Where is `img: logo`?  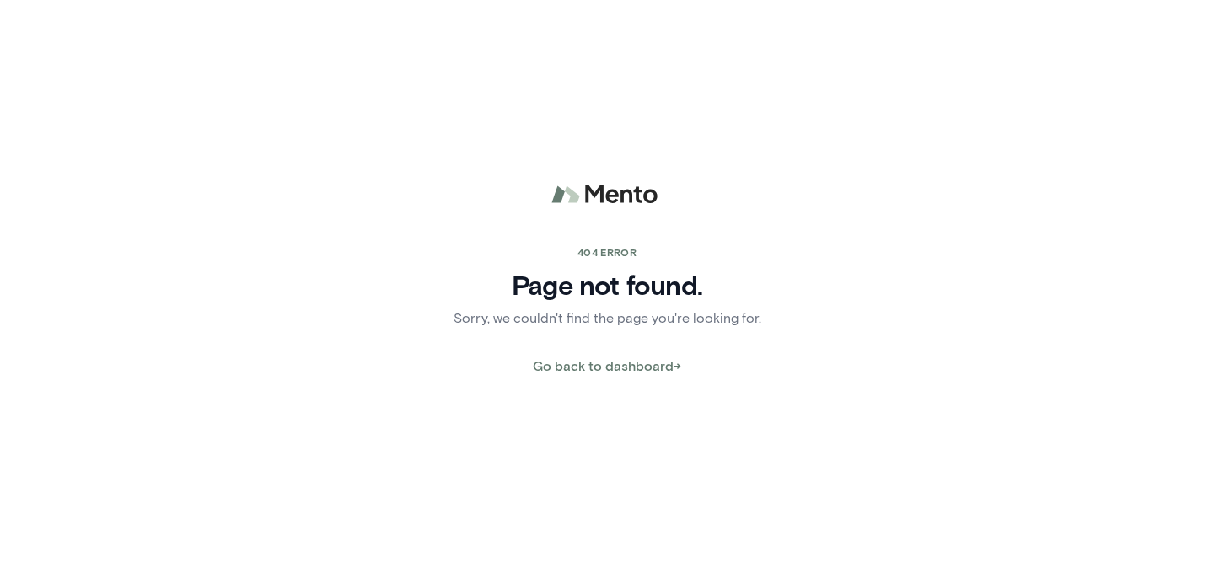
img: logo is located at coordinates (607, 195).